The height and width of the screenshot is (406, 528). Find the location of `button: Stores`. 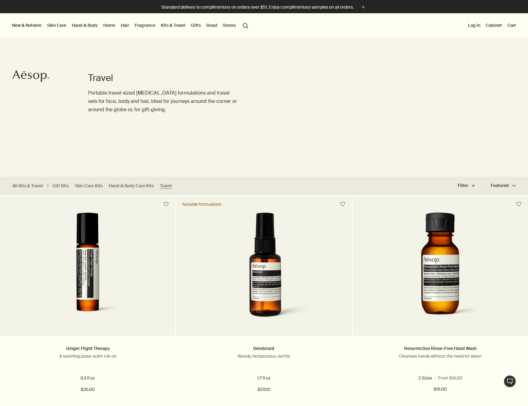

button: Stores is located at coordinates (229, 25).